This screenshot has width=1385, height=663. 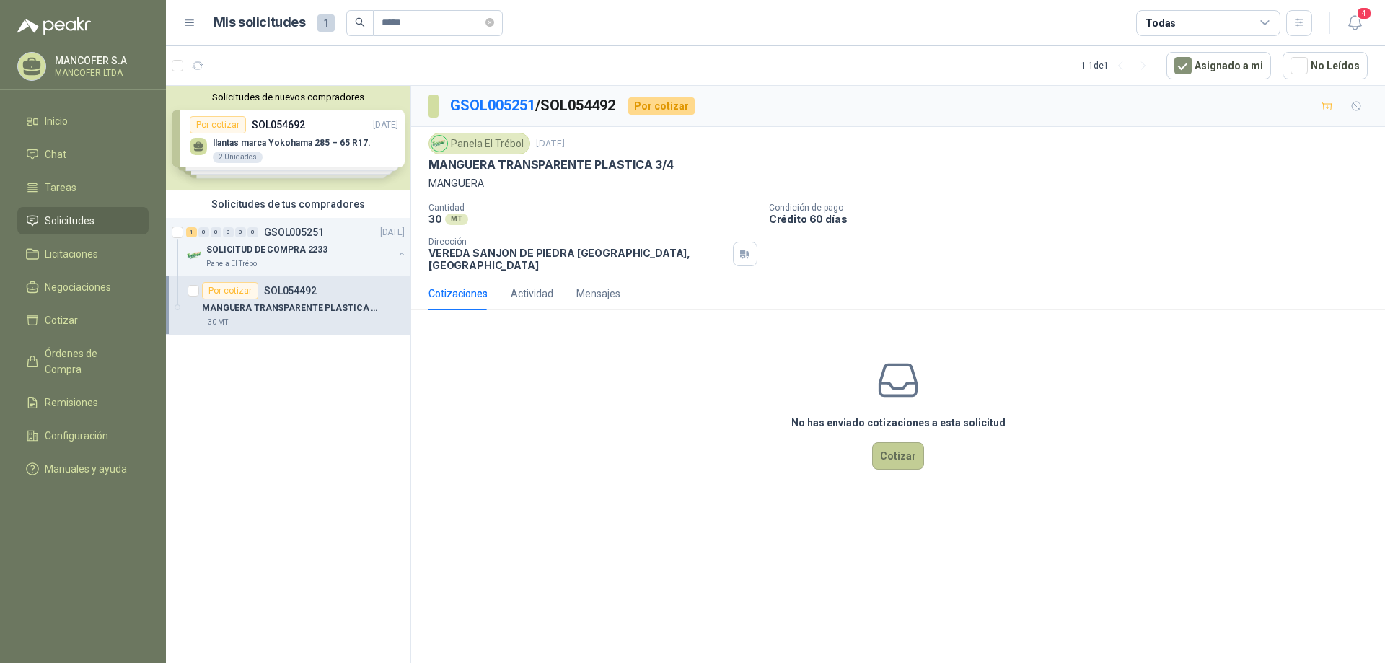 What do you see at coordinates (71, 254) in the screenshot?
I see `span: Licitaciones` at bounding box center [71, 254].